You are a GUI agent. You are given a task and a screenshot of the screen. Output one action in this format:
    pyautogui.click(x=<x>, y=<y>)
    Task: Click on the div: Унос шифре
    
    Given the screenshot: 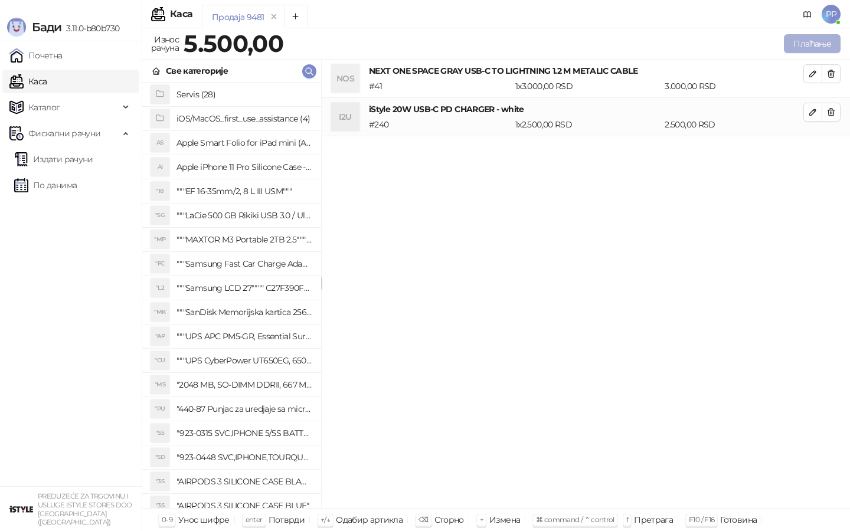 What is the action you would take?
    pyautogui.click(x=204, y=520)
    